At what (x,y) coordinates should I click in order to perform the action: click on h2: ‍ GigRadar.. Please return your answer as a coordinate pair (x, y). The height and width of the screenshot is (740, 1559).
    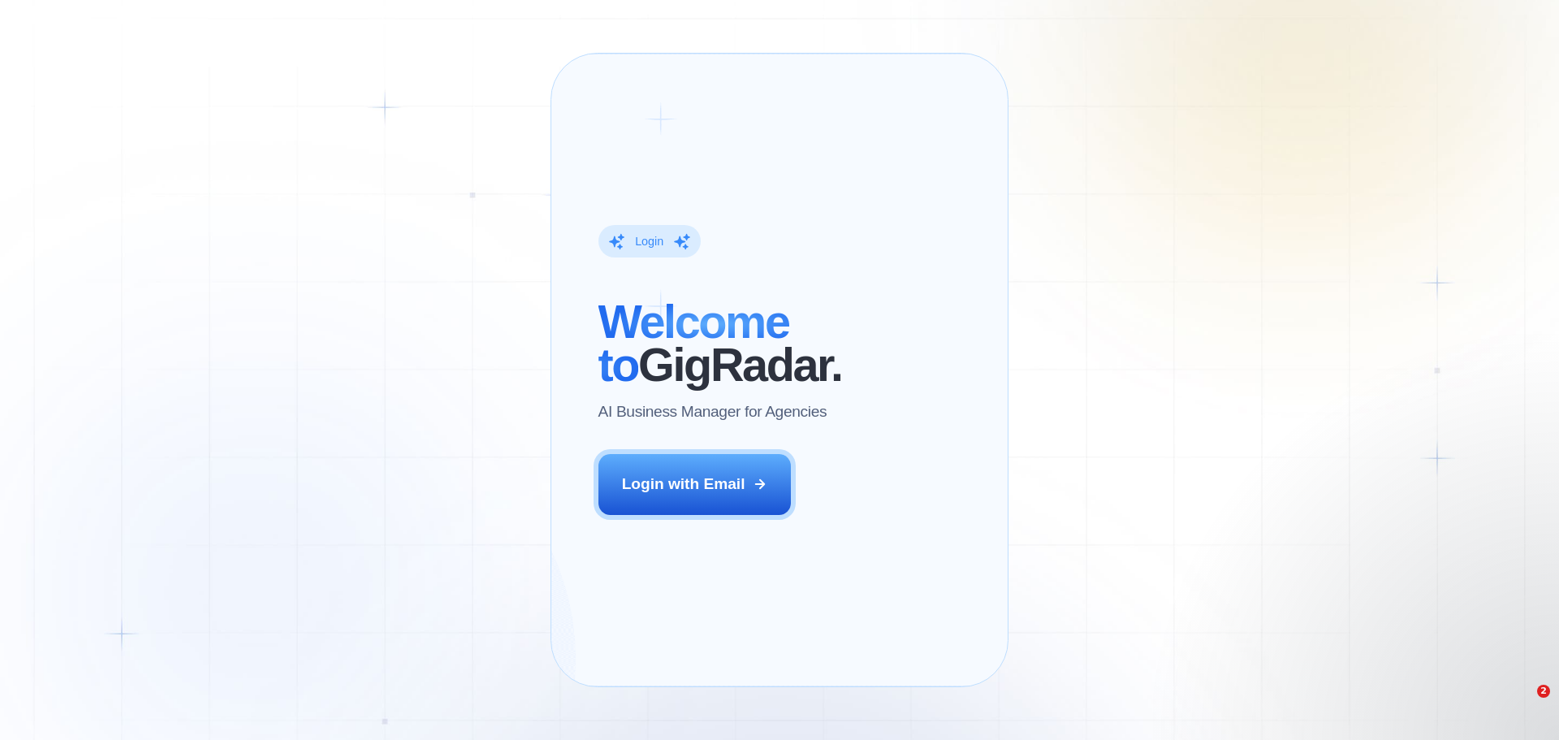
    Looking at the image, I should click on (720, 343).